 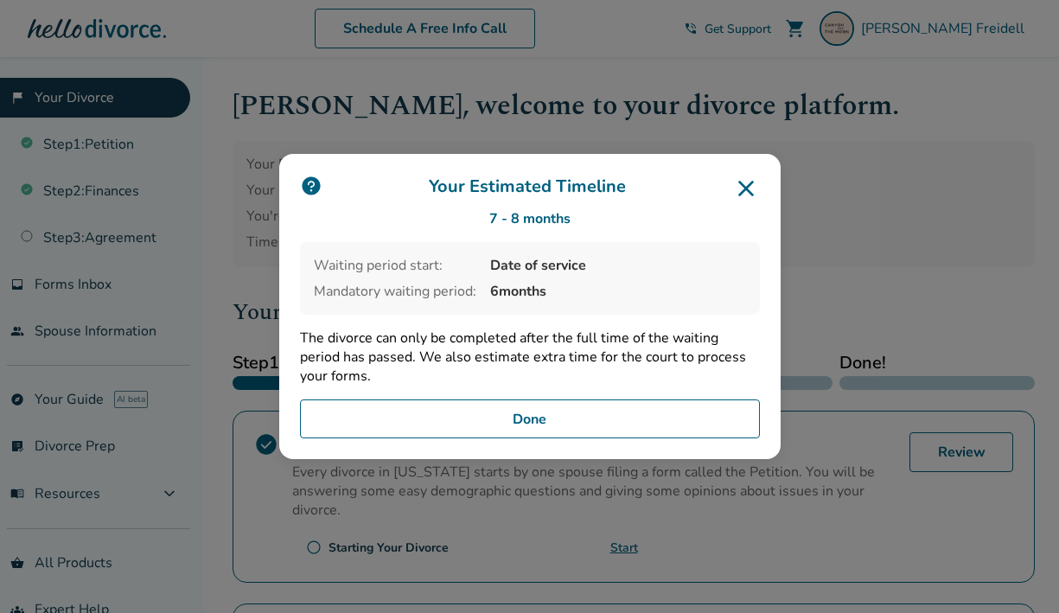 I want to click on span: Mandatory waiting period:, so click(x=395, y=291).